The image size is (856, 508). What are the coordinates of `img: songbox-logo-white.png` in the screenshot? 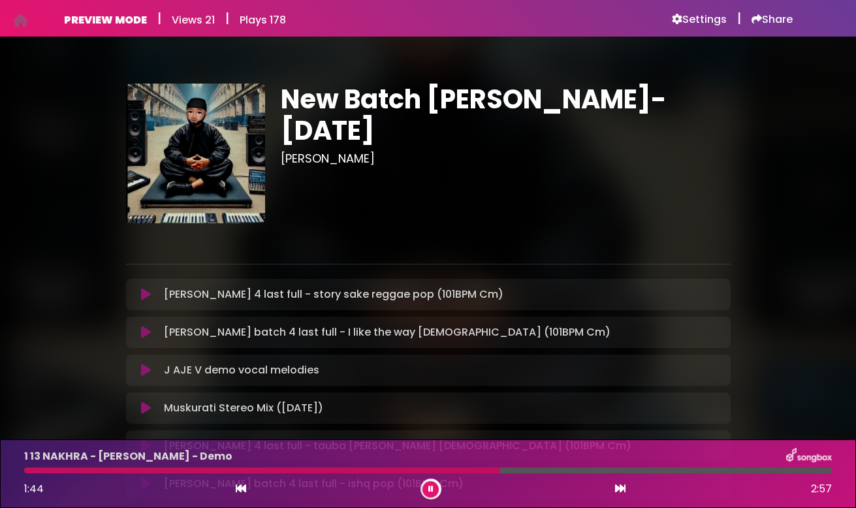 It's located at (809, 456).